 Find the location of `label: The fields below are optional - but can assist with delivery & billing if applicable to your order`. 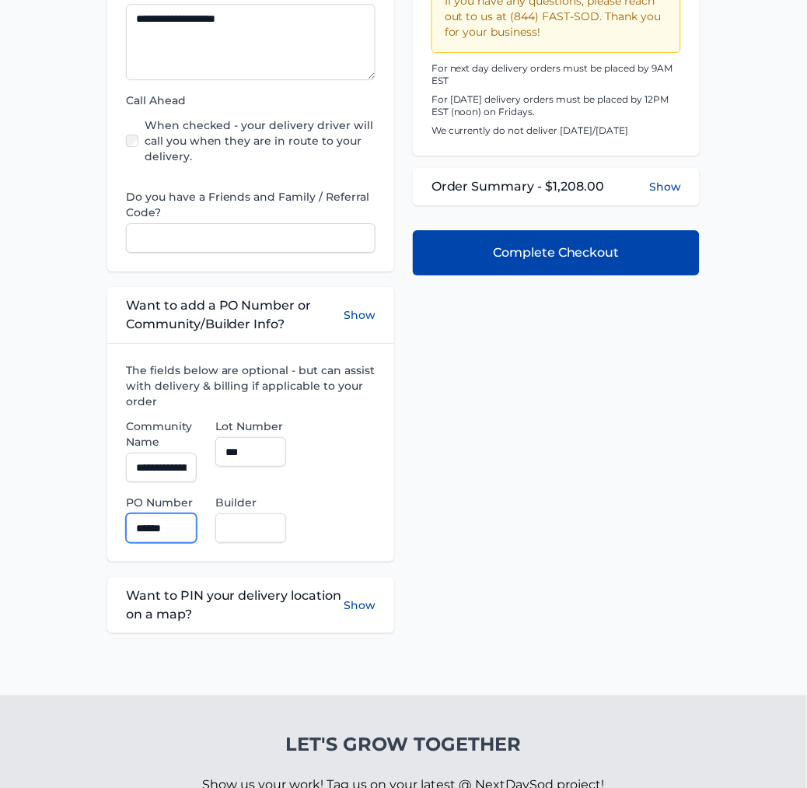

label: The fields below are optional - but can assist with delivery & billing if applicable to your order is located at coordinates (250, 386).